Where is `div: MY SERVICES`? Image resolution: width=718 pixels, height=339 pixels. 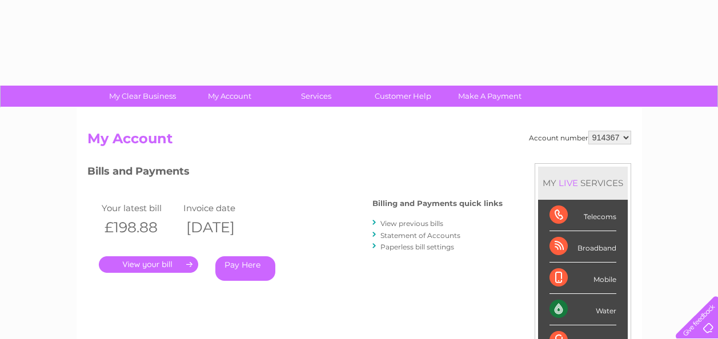
div: MY SERVICES is located at coordinates (583, 183).